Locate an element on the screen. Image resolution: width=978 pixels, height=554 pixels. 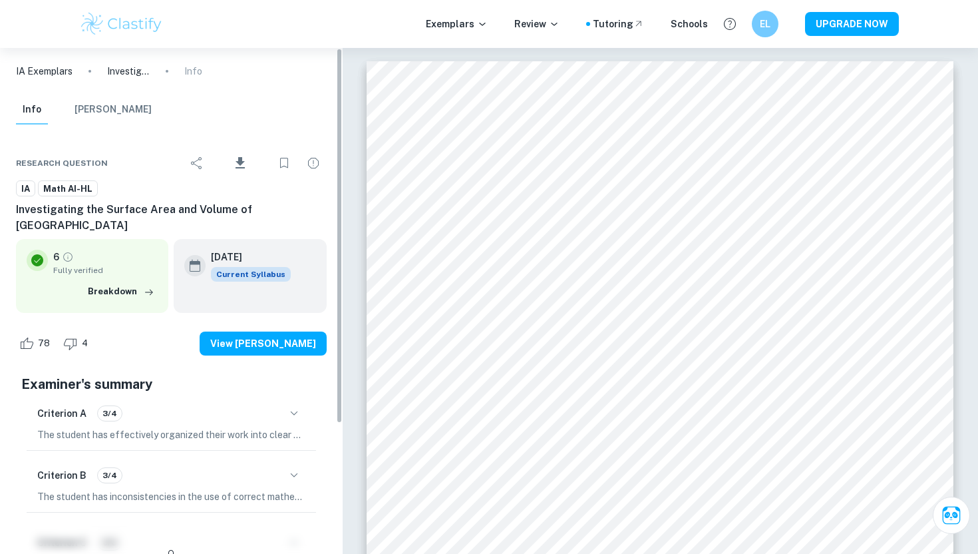
p: The student has inconsistencies in the use of correct mathematical notation, particularly by usin... is located at coordinates (171, 496).